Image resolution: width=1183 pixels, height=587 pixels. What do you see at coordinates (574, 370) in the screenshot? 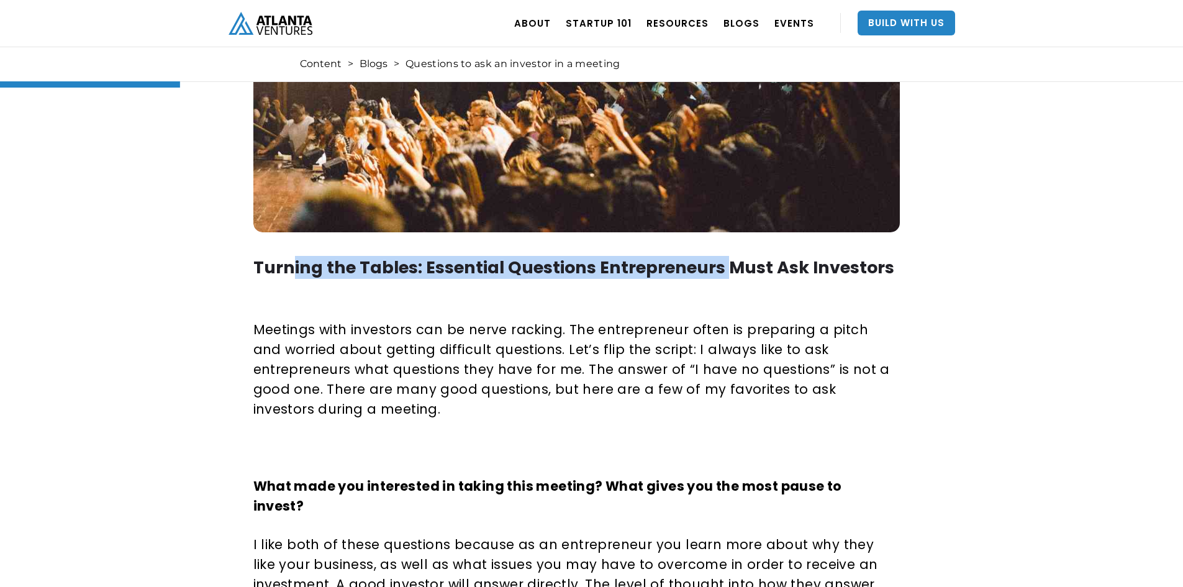
I see `p: Meetings with investors can be nerve racking. The entrepreneur often is preparing a pitch and wor...` at bounding box center [574, 370].